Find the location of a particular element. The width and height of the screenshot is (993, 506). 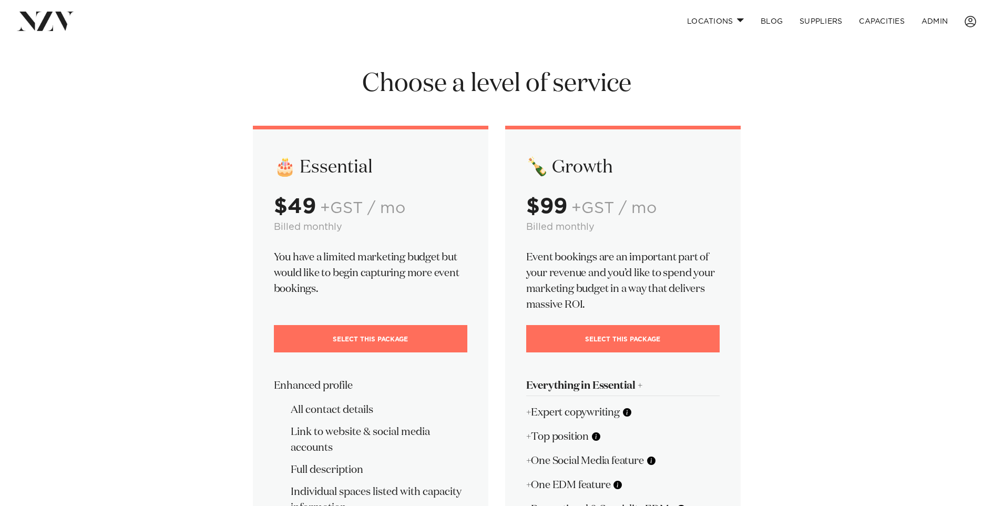

strong: $99 is located at coordinates (547, 207).